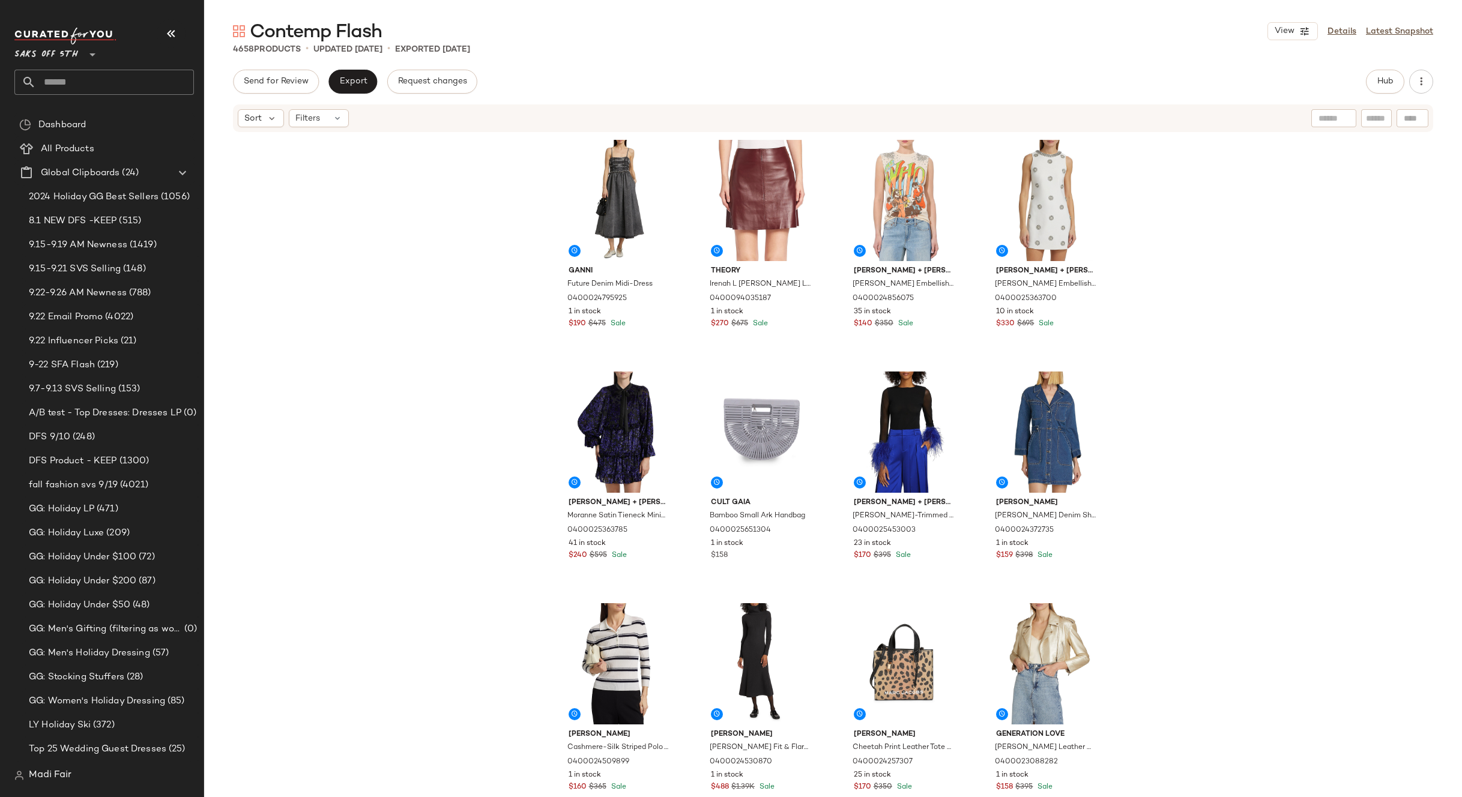 The image size is (1462, 797). I want to click on span: GG: Men's Gifting (filtering as women's), so click(105, 629).